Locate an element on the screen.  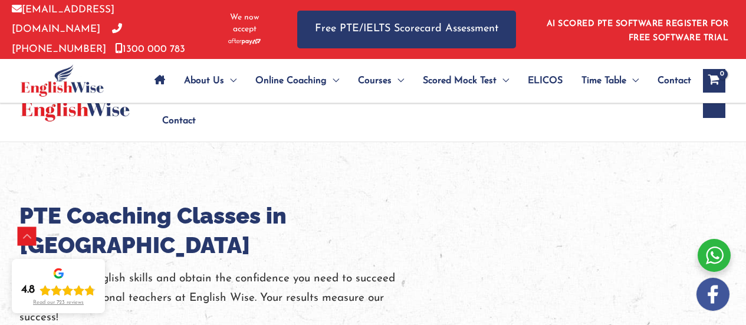
div: 4.8 is located at coordinates (28, 290).